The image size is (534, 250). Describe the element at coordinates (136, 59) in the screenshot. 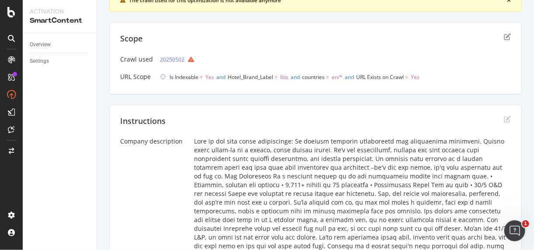

I see `div: Crawl used` at that location.